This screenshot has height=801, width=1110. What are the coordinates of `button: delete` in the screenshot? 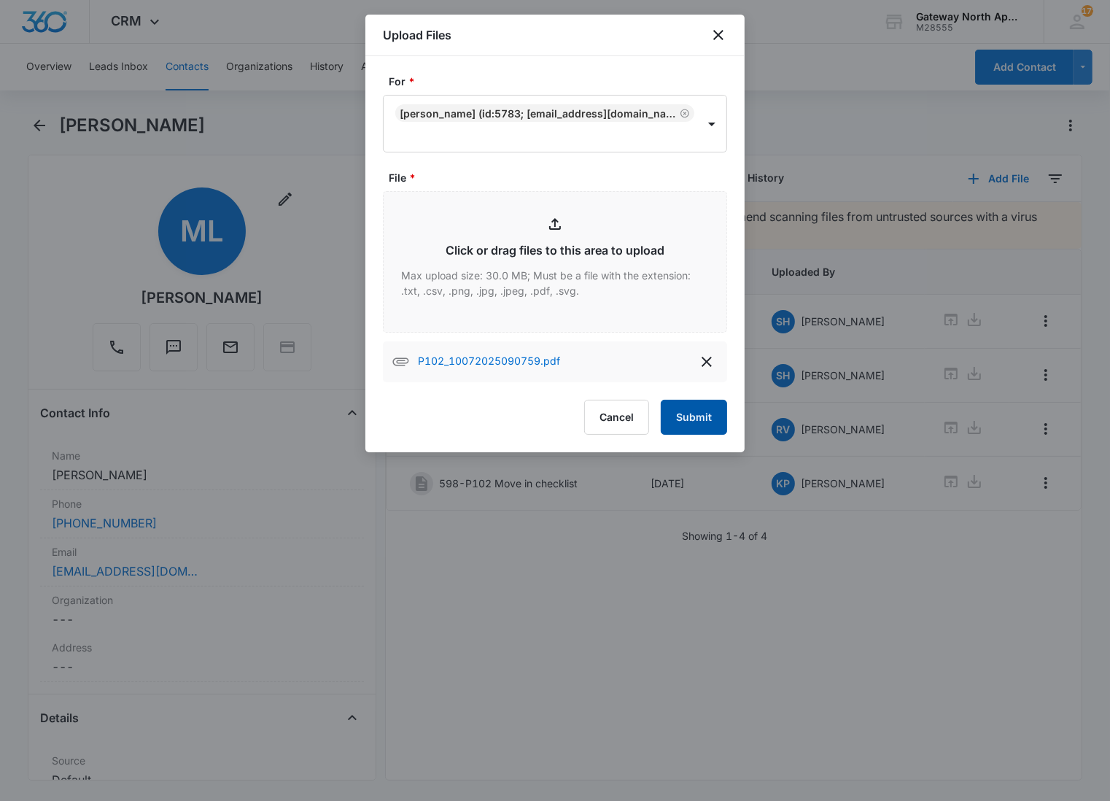 It's located at (707, 362).